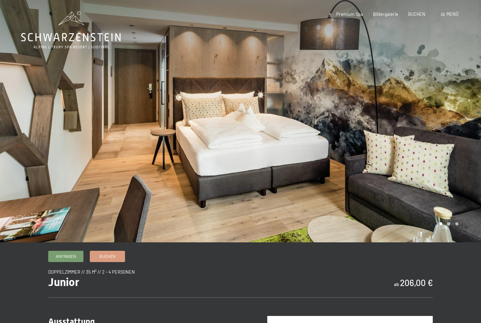 The image size is (481, 323). What do you see at coordinates (416, 282) in the screenshot?
I see `b: 206,00 €` at bounding box center [416, 282].